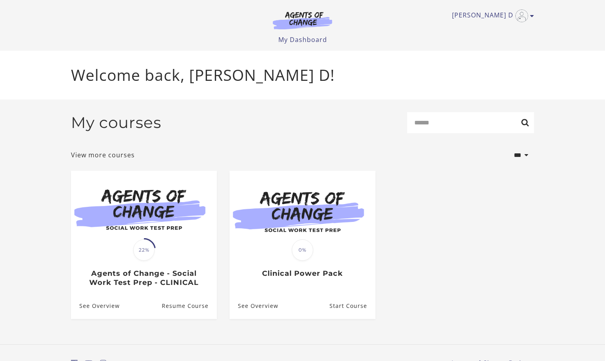 The image size is (605, 361). What do you see at coordinates (189, 306) in the screenshot?
I see `a: Agents of Change - Social Work Test Prep - CLINICAL: Resume Course` at bounding box center [189, 306].